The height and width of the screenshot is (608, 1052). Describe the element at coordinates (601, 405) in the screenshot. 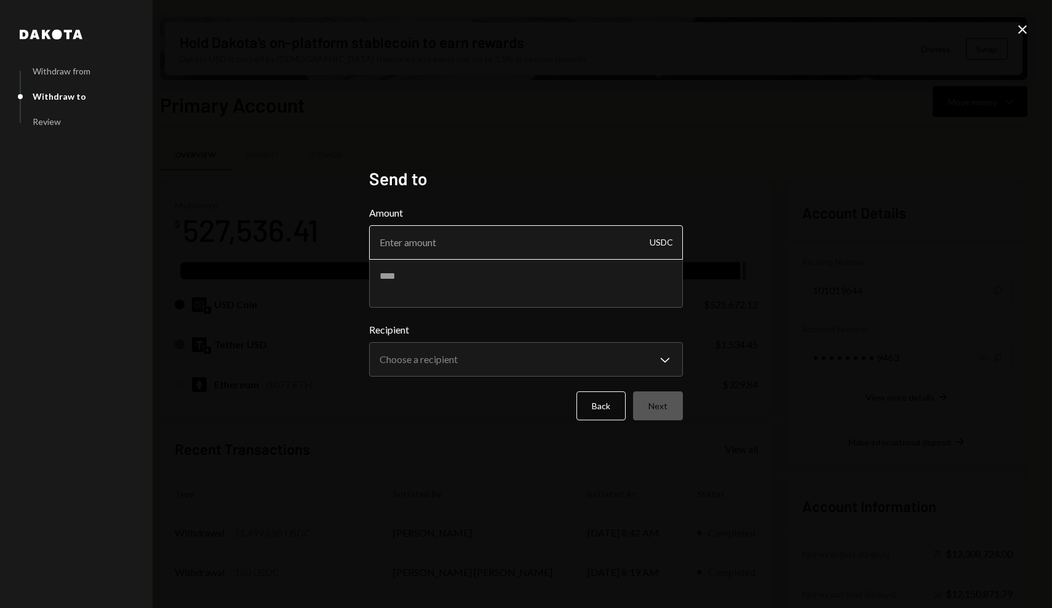

I see `button: Back` at that location.